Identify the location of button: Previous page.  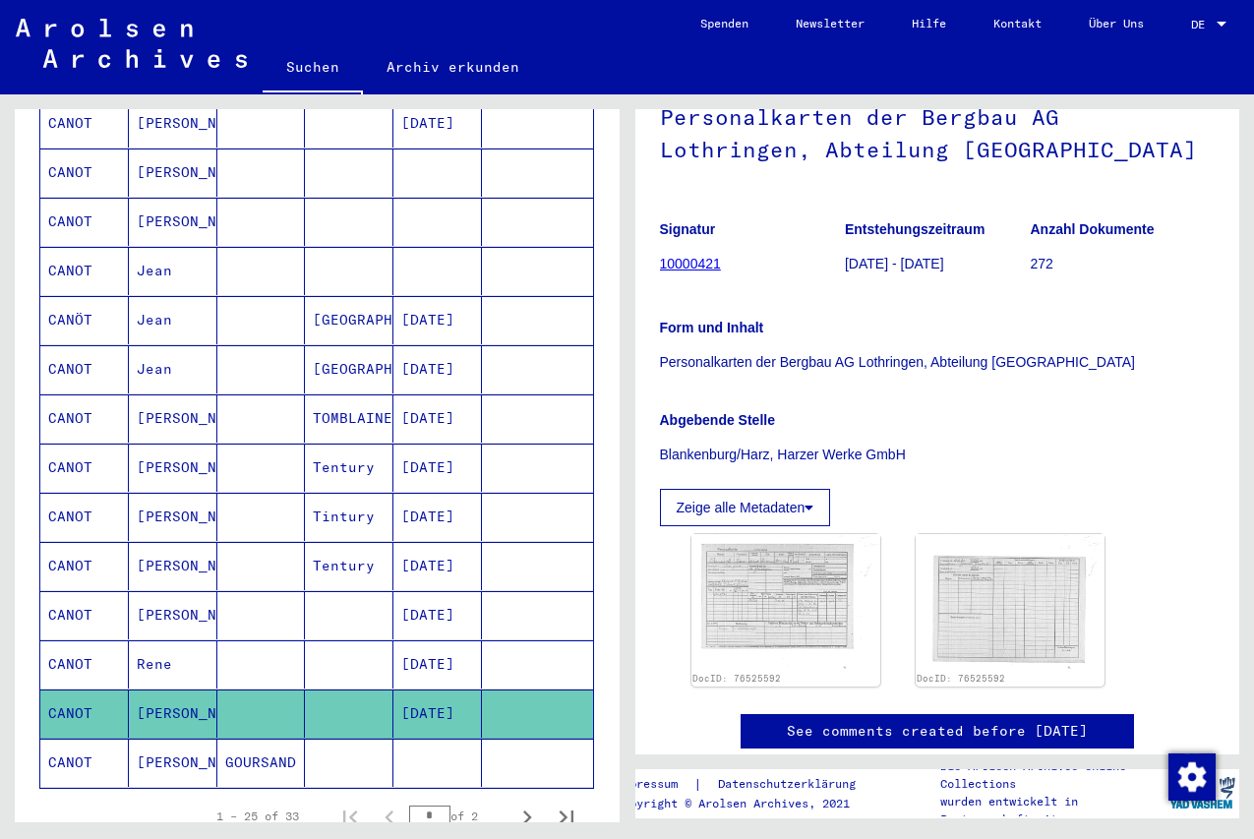
(389, 816).